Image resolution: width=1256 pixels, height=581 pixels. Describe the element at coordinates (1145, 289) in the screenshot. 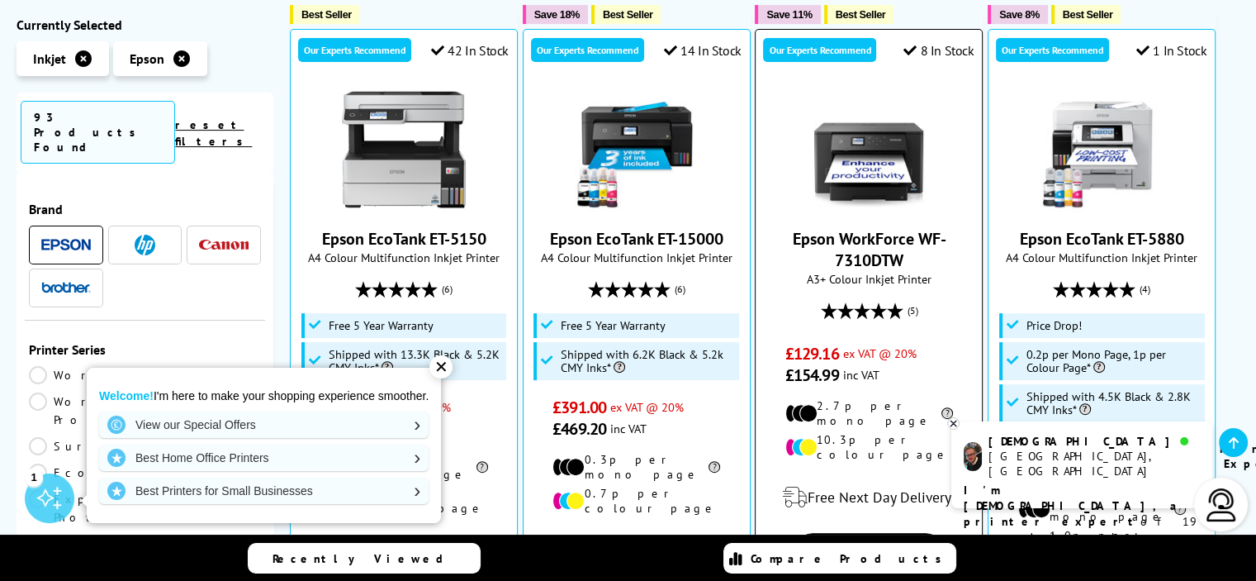

I see `span: (4)` at that location.